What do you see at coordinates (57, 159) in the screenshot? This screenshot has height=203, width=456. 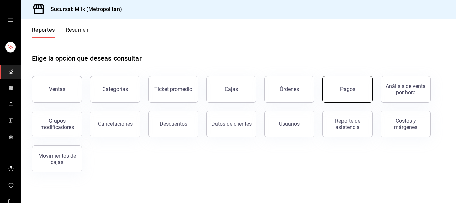 I see `button: Movimientos de cajas` at bounding box center [57, 159].